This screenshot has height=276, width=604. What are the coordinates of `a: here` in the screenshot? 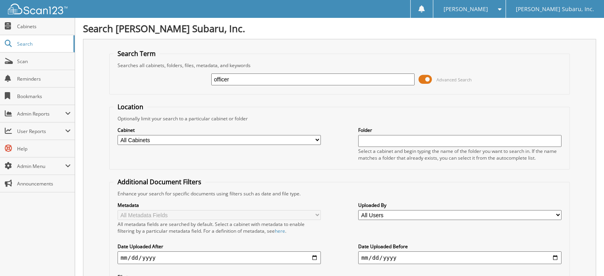 It's located at (280, 231).